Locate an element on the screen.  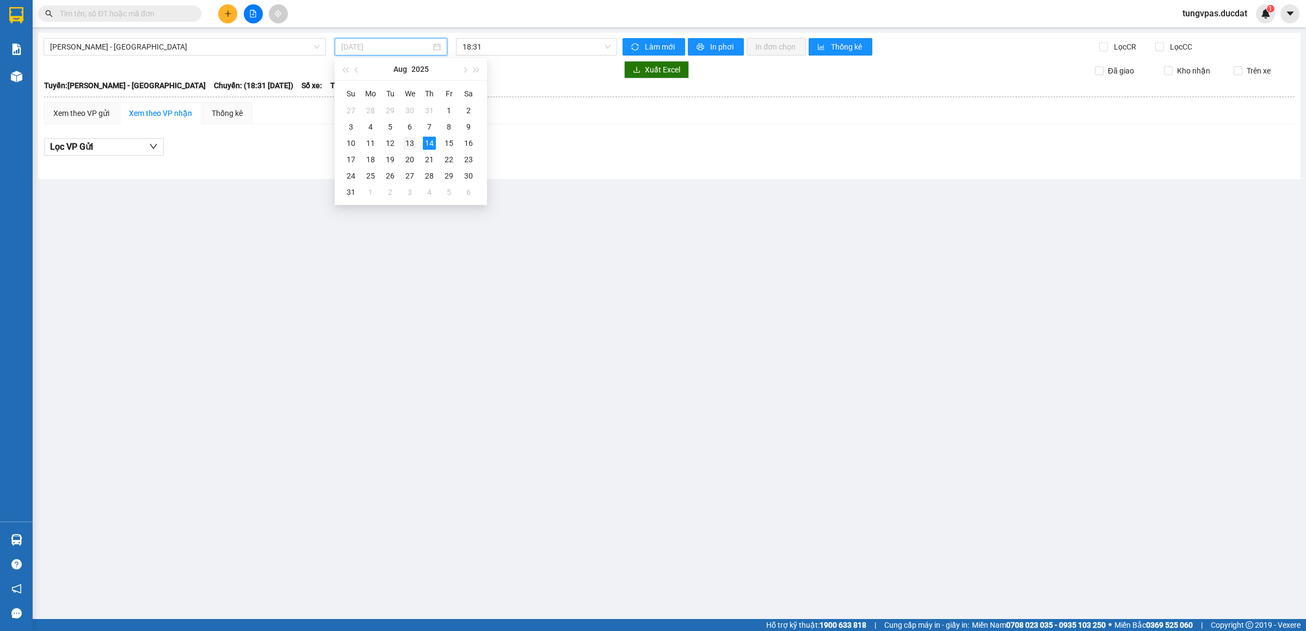
button: bar-chartThống kê is located at coordinates (840, 47).